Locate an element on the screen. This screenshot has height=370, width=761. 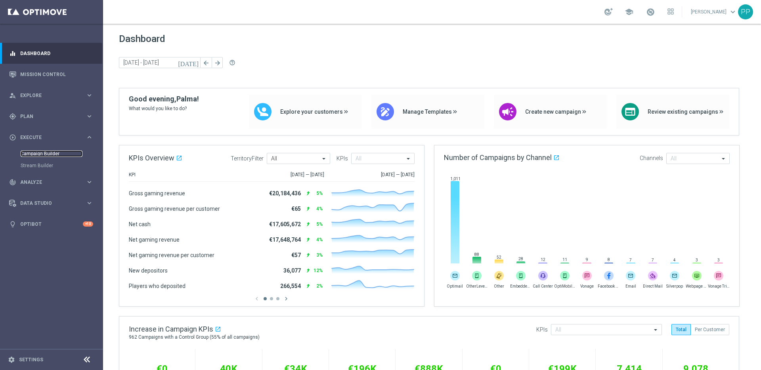
div: Plan is located at coordinates (47, 116).